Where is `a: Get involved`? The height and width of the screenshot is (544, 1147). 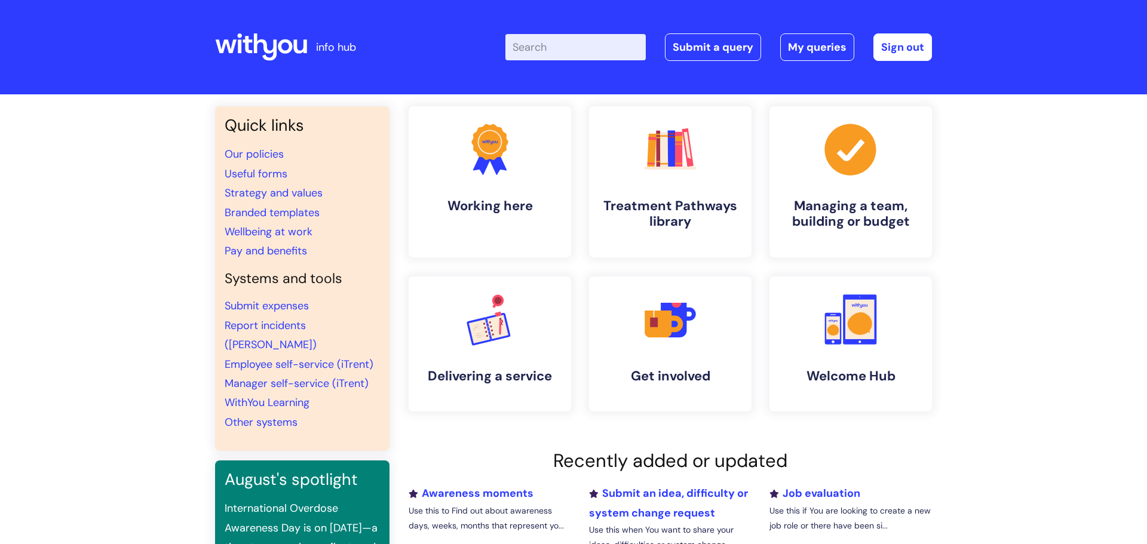
a: Get involved is located at coordinates (670, 344).